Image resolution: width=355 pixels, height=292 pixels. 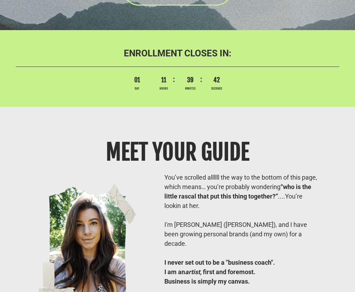 What do you see at coordinates (177, 53) in the screenshot?
I see `b: ENROLLMENT CLOSES IN:` at bounding box center [177, 53].